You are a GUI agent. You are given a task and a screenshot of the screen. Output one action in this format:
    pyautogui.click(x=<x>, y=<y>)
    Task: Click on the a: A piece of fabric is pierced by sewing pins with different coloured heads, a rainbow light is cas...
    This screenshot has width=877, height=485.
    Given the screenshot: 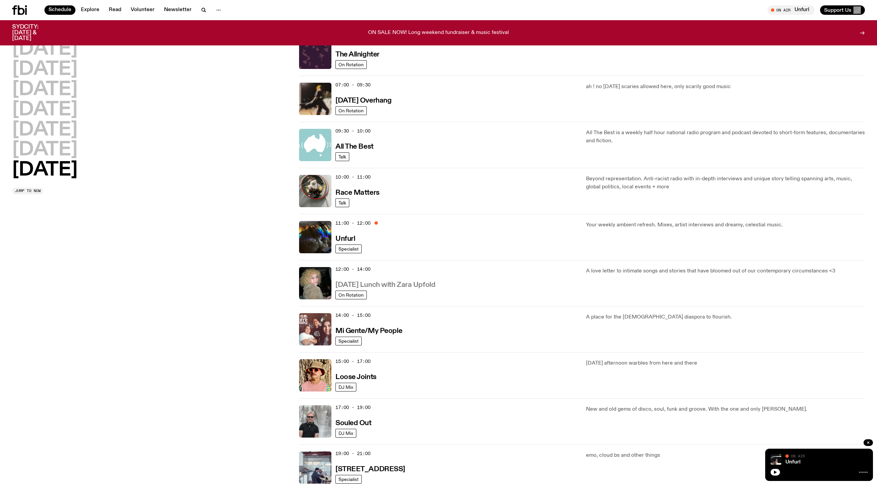 What is the action you would take?
    pyautogui.click(x=315, y=237)
    